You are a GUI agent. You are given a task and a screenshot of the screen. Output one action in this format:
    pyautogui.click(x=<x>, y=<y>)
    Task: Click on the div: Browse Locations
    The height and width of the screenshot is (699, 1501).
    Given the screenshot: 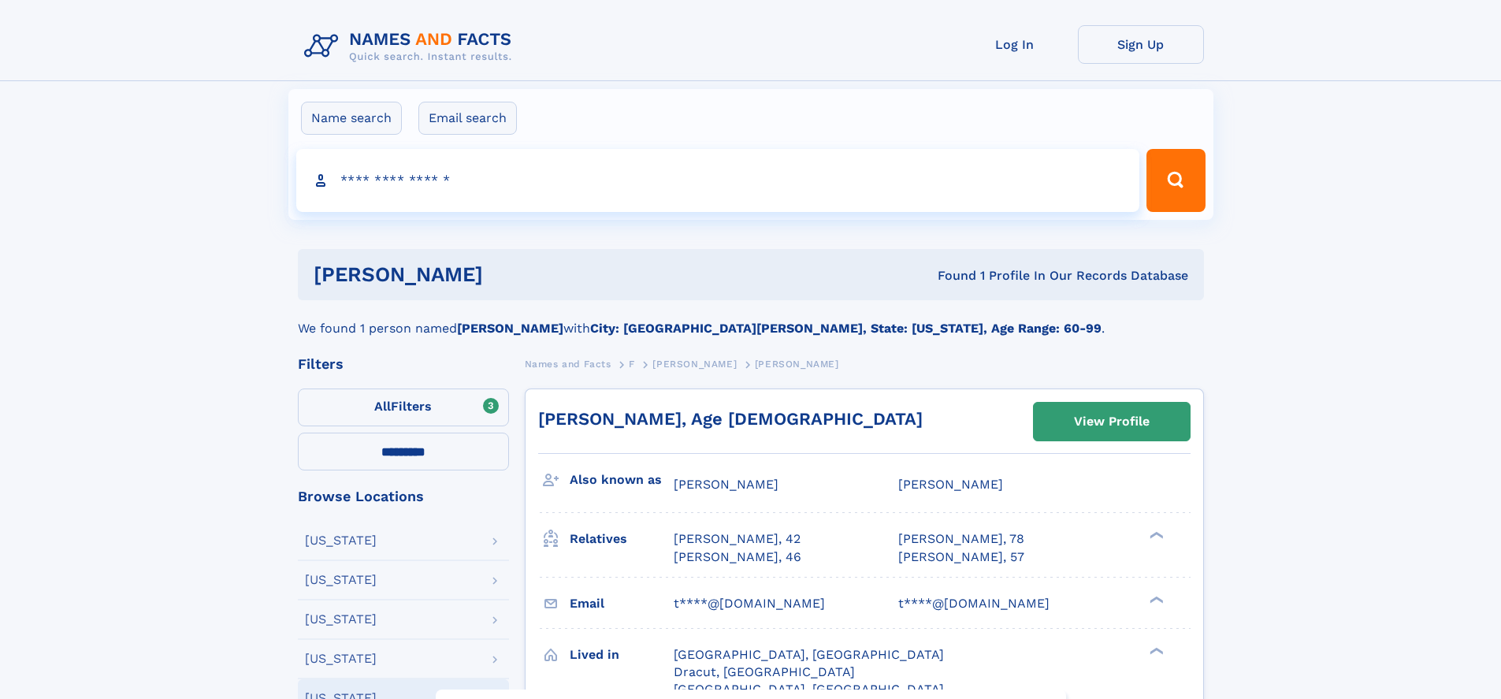 What is the action you would take?
    pyautogui.click(x=403, y=496)
    